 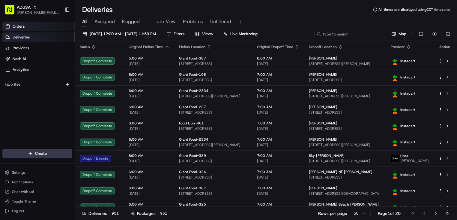 What do you see at coordinates (333, 213) in the screenshot?
I see `p: Rows per page` at bounding box center [333, 213].